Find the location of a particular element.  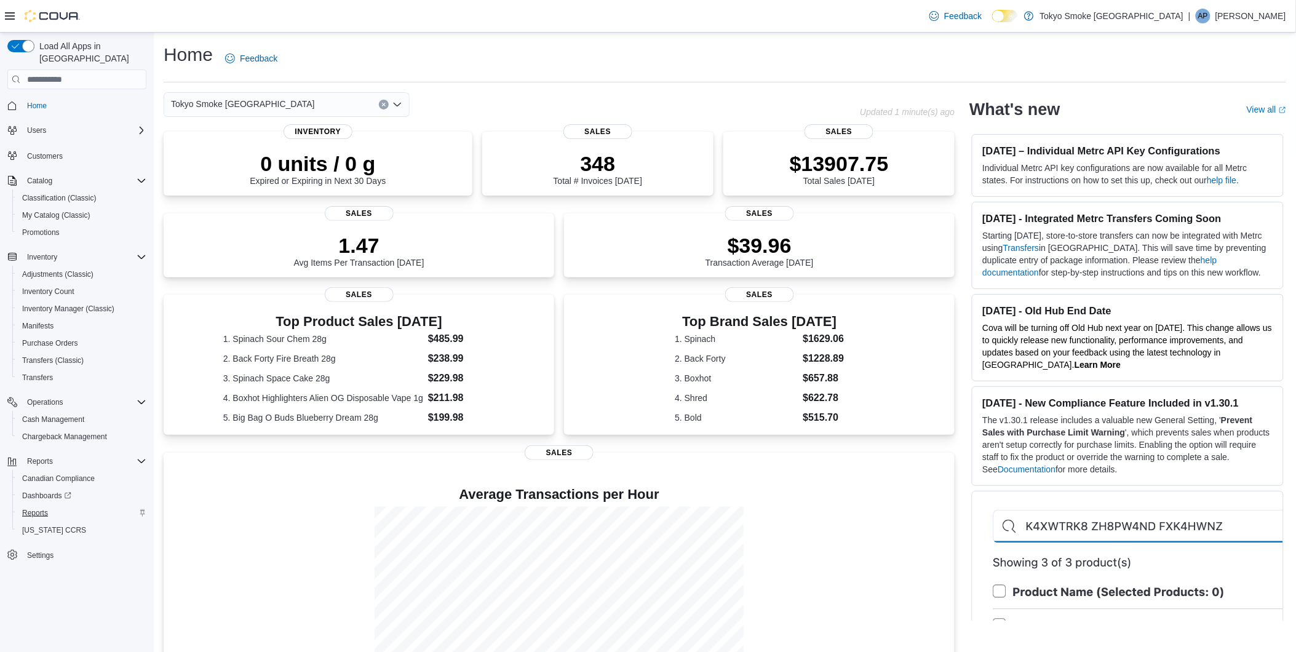

a: Learn More is located at coordinates (1097, 365).